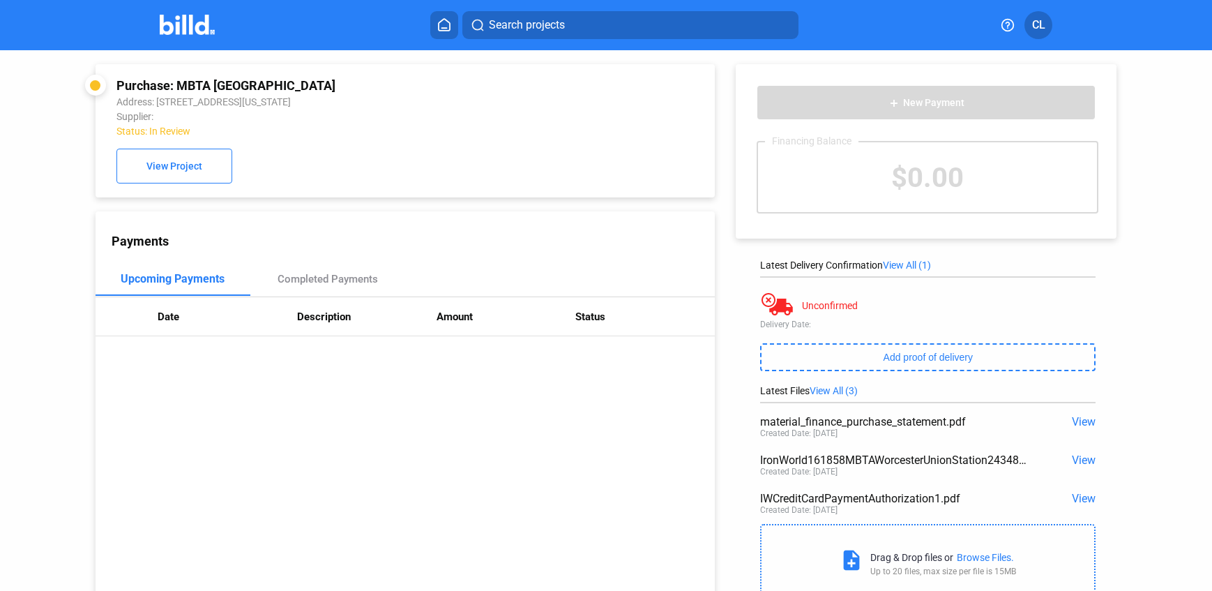  I want to click on img: Billd Company Logo, so click(187, 24).